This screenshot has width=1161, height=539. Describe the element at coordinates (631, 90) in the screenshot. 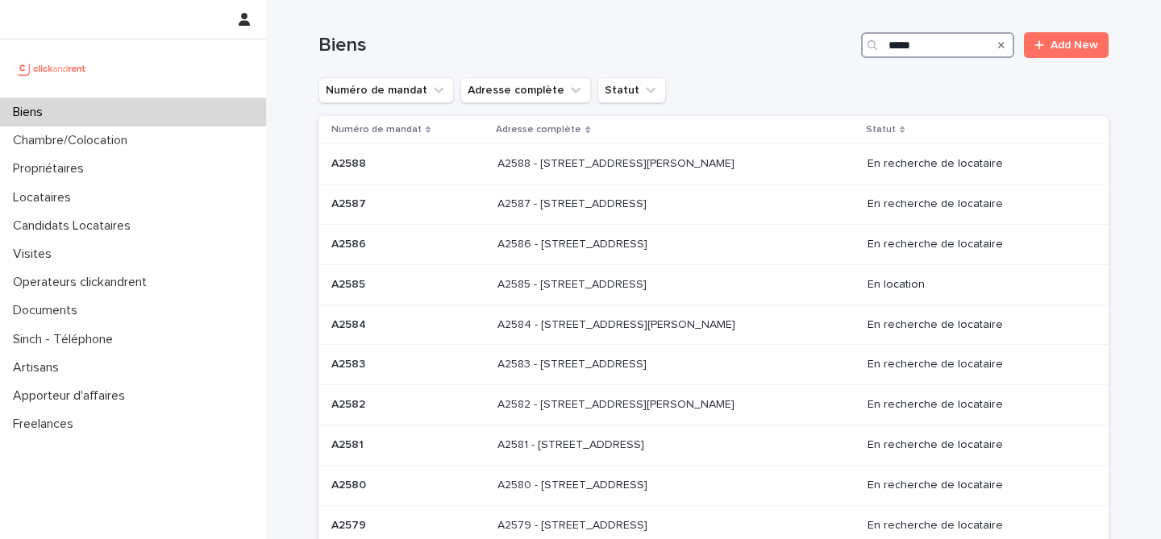

I see `button: Statut` at that location.